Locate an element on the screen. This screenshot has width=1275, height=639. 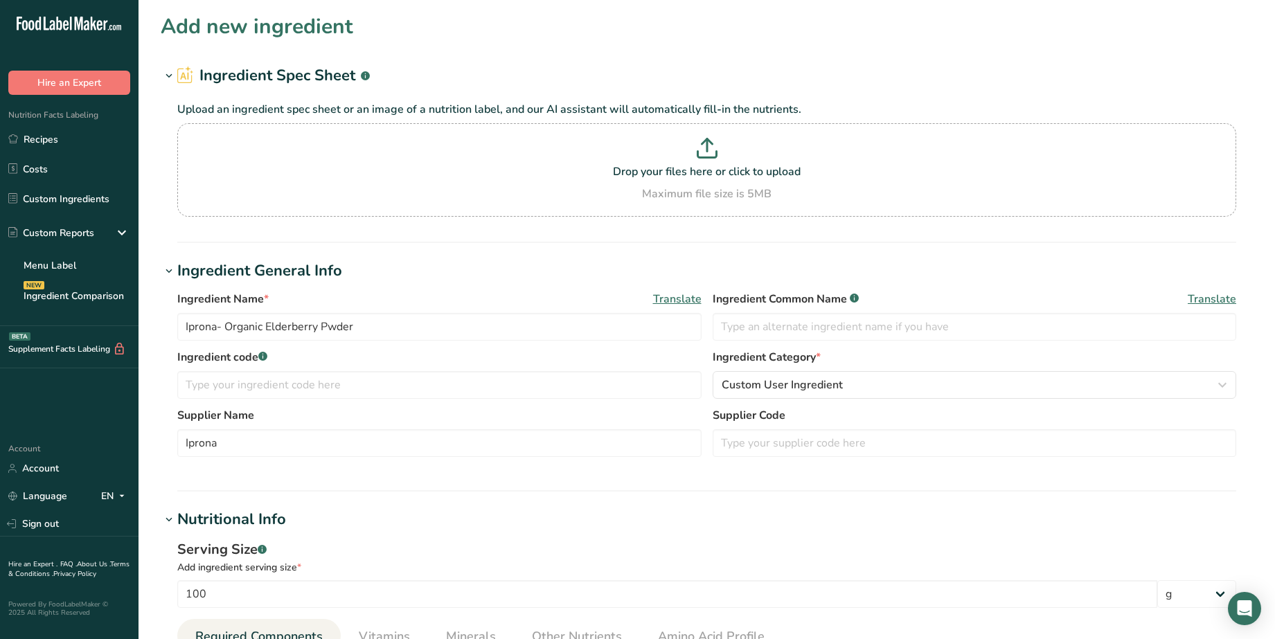
span: Ingredient Name is located at coordinates (223, 299).